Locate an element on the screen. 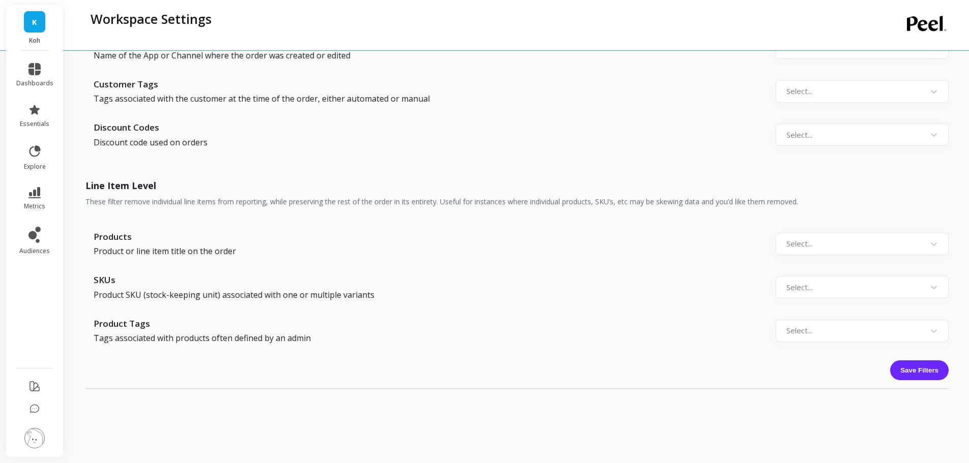  span: Tags associated with products often defined by an admin is located at coordinates (307, 338).